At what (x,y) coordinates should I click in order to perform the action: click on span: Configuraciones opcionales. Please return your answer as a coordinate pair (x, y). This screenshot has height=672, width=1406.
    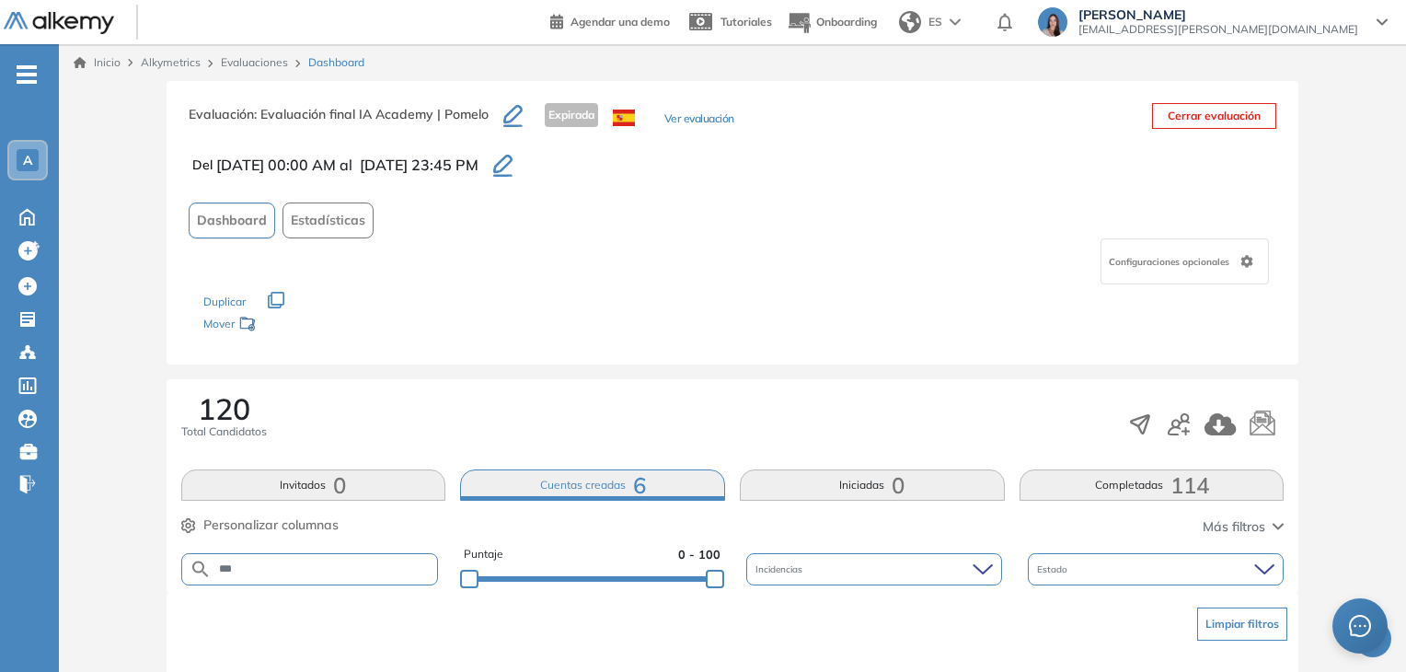
    Looking at the image, I should click on (1171, 261).